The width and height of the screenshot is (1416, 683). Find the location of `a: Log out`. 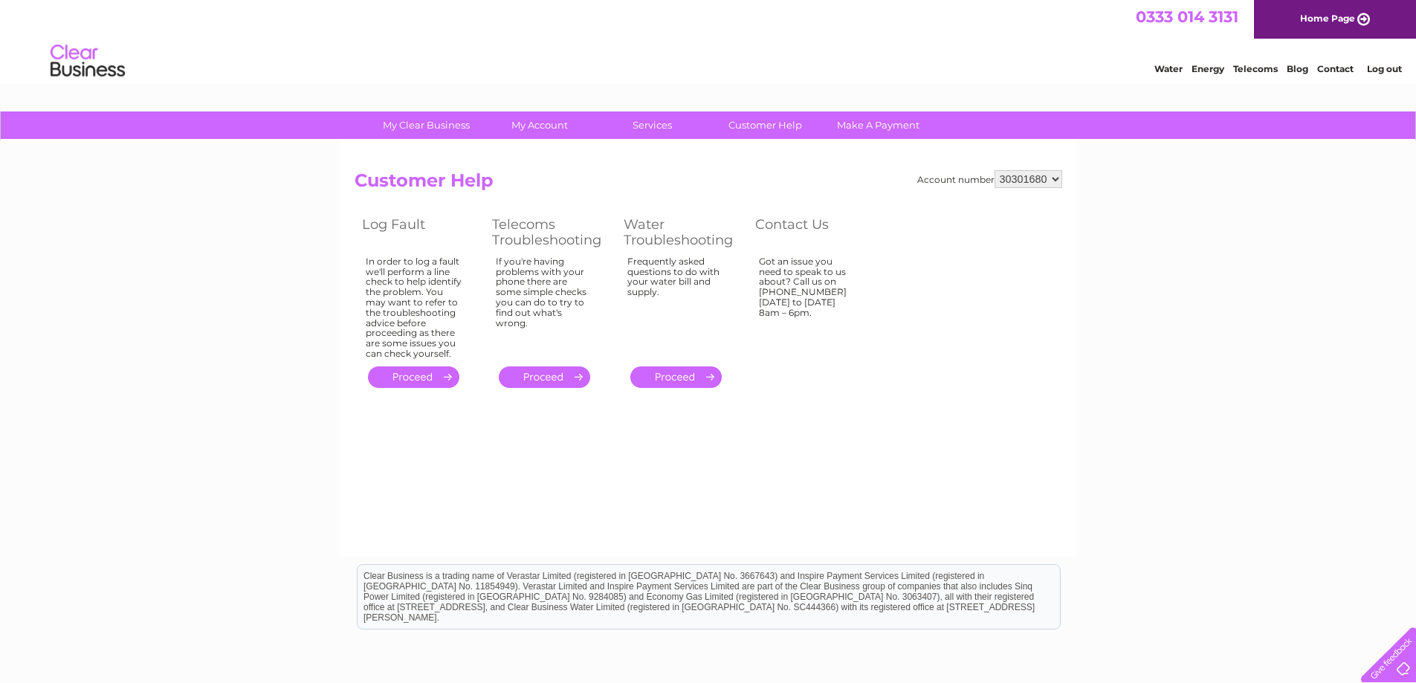

a: Log out is located at coordinates (1385, 68).